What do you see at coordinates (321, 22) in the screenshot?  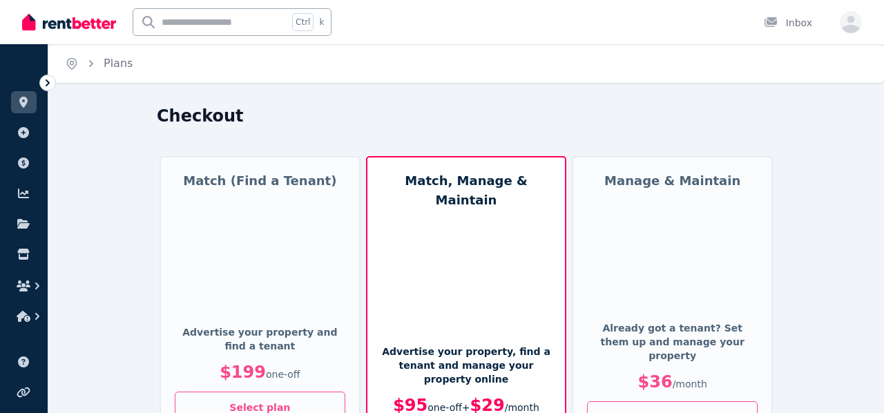 I see `span: k` at bounding box center [321, 22].